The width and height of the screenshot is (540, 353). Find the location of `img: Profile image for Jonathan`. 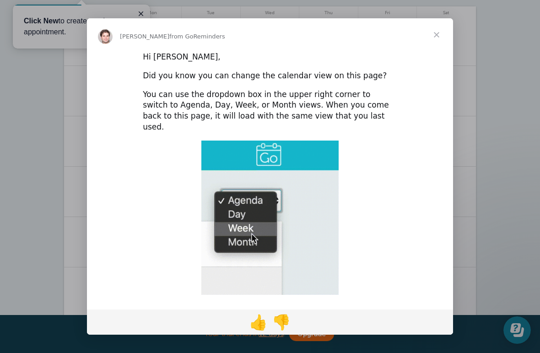

img: Profile image for Jonathan is located at coordinates (105, 37).